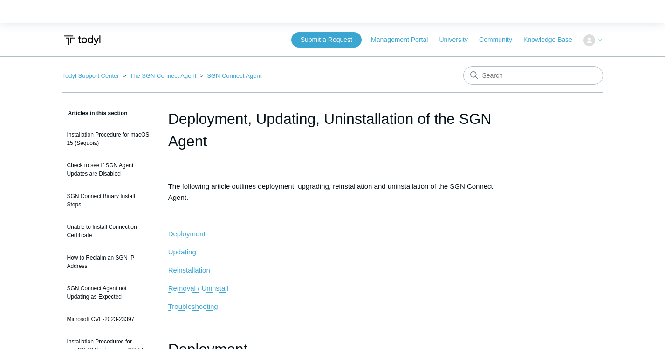  I want to click on a: Reinstallation, so click(189, 270).